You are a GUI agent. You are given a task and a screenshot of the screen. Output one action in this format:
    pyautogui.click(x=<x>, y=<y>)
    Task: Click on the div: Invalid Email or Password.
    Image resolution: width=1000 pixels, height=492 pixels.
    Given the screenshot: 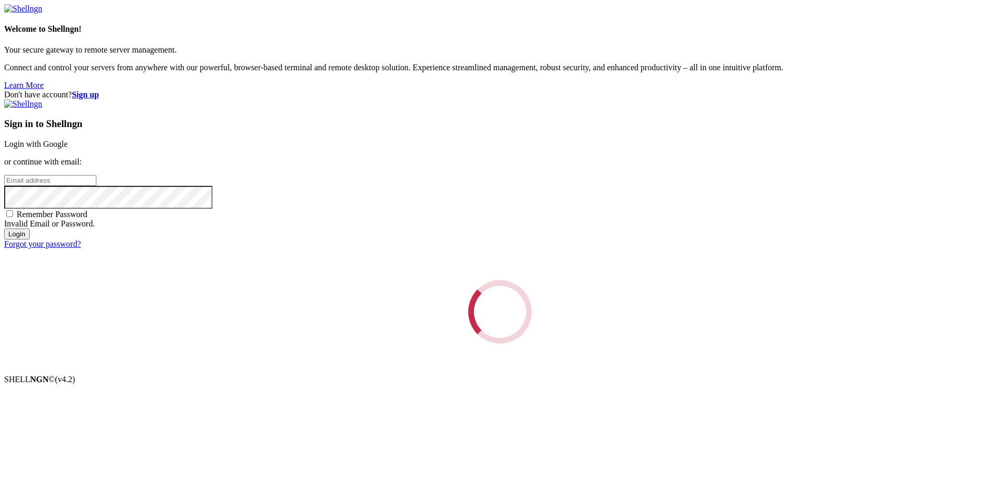 What is the action you would take?
    pyautogui.click(x=500, y=224)
    